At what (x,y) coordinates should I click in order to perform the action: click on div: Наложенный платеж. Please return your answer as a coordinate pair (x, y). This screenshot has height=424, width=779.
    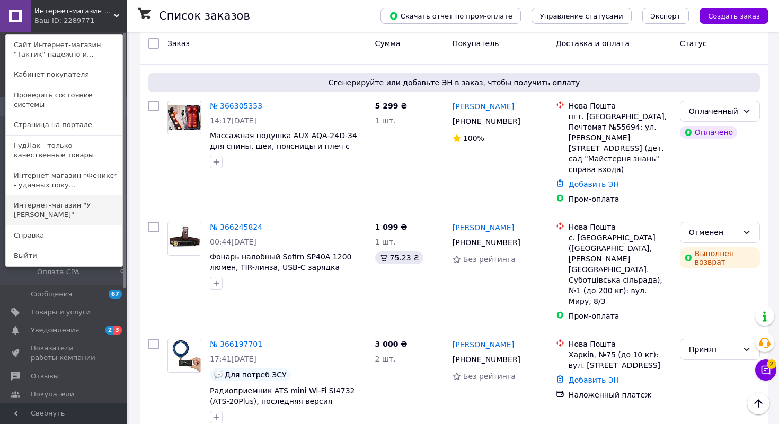
    Looking at the image, I should click on (620, 395).